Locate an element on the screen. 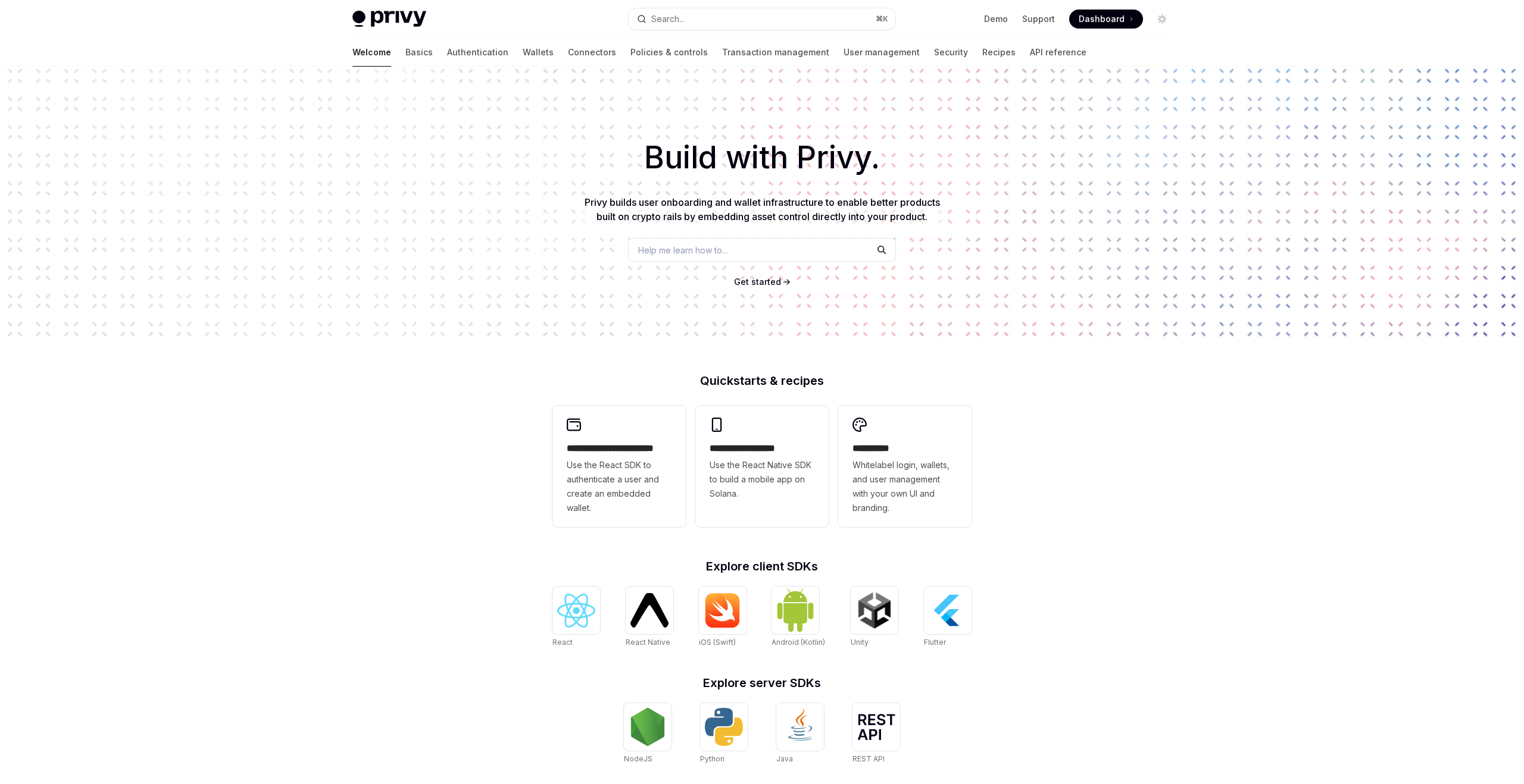  span: React Native is located at coordinates (648, 642).